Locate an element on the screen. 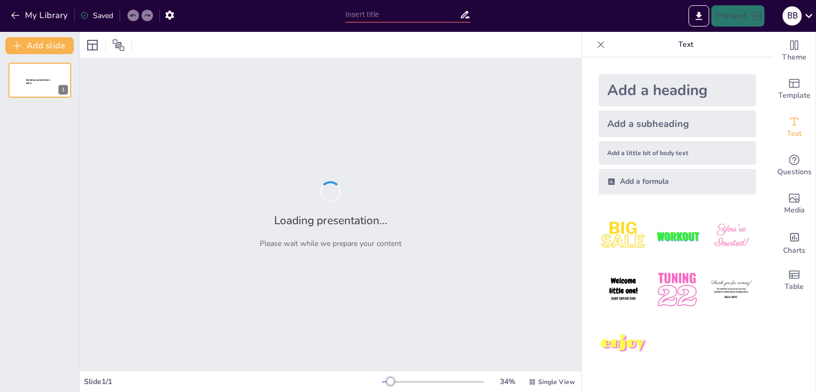 This screenshot has width=816, height=392. button: Present is located at coordinates (738, 16).